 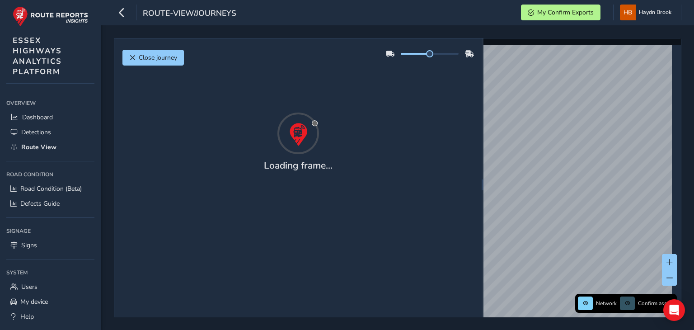 What do you see at coordinates (50, 231) in the screenshot?
I see `div: Signage` at bounding box center [50, 231].